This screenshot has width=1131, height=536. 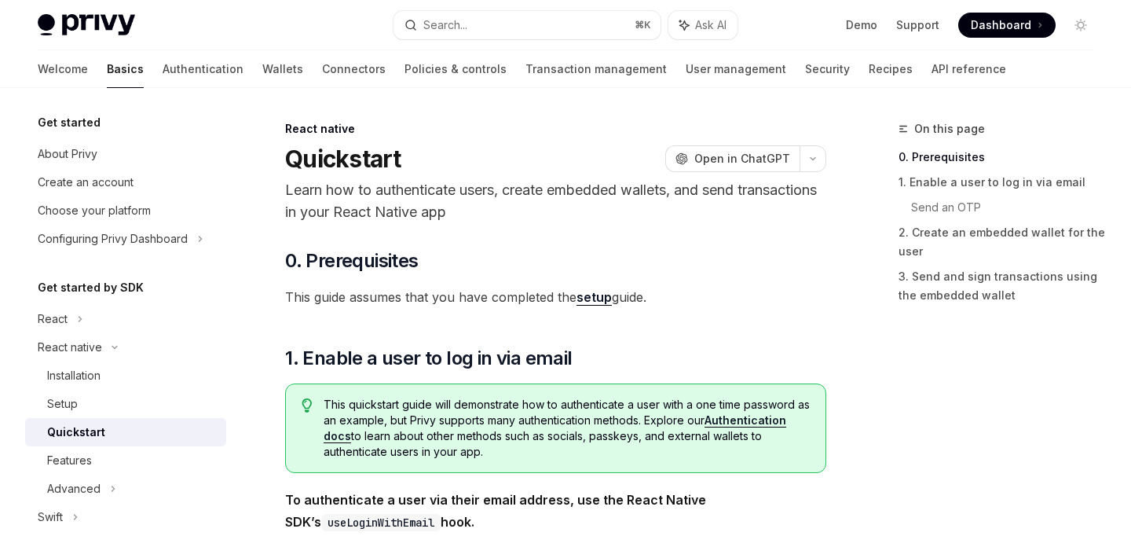 I want to click on span: Open in ChatGPT, so click(x=742, y=159).